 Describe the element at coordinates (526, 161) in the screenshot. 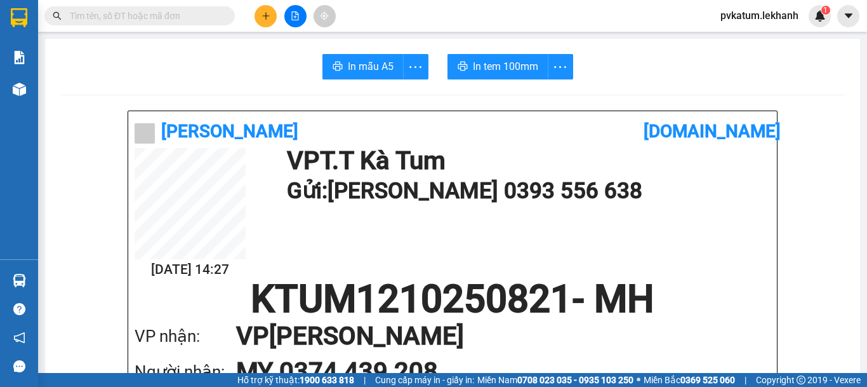

I see `h1: VP T.T Kà Tum` at that location.